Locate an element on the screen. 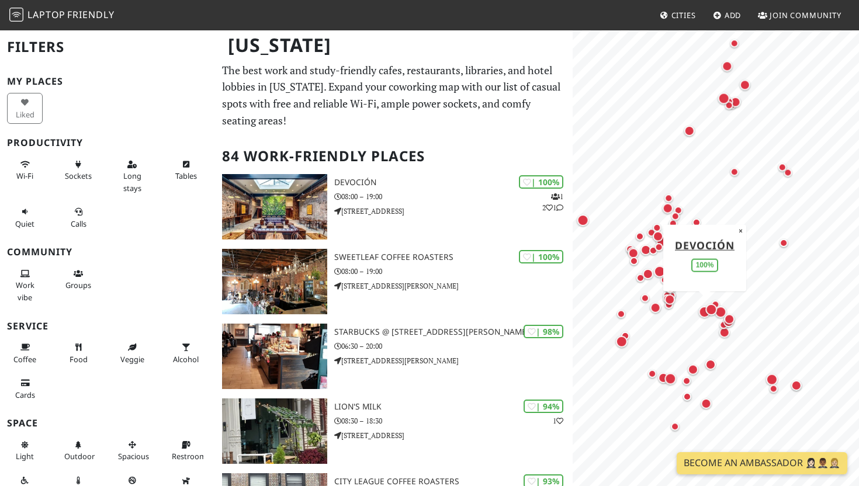 The image size is (859, 486). button: Veggie is located at coordinates (132, 353).